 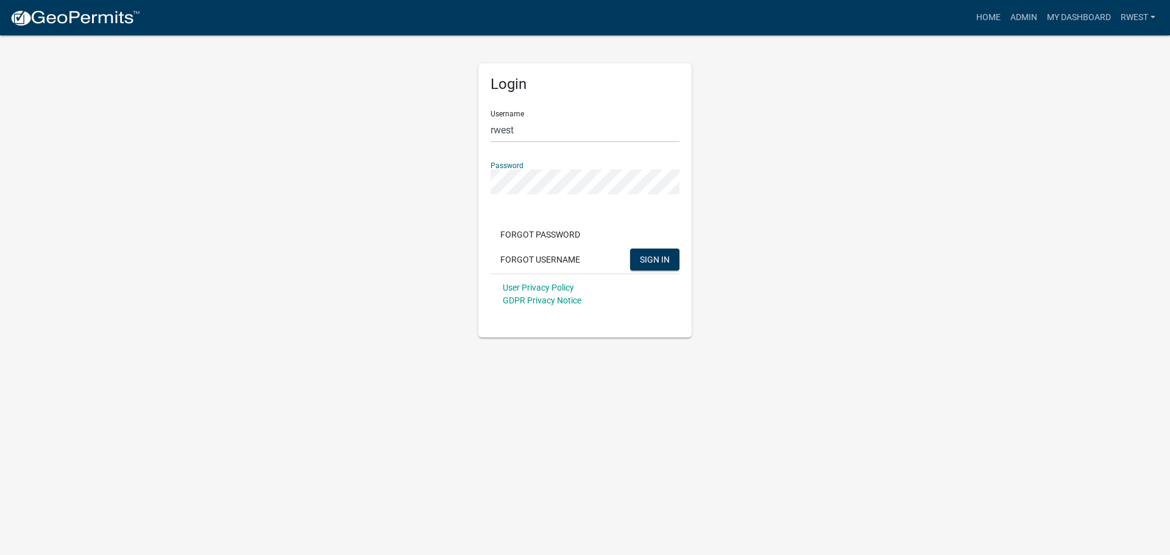 What do you see at coordinates (654, 260) in the screenshot?
I see `button: SIGN IN` at bounding box center [654, 260].